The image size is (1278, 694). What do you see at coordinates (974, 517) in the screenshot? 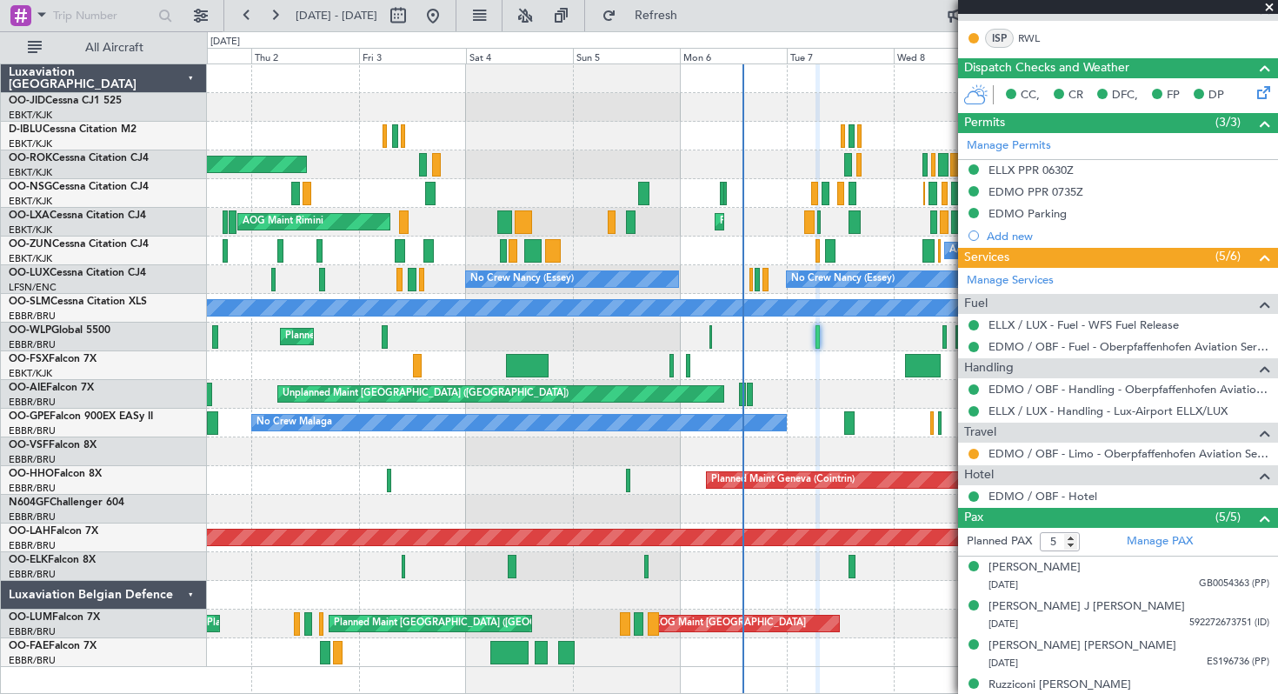
I see `span: Pax` at bounding box center [974, 517].